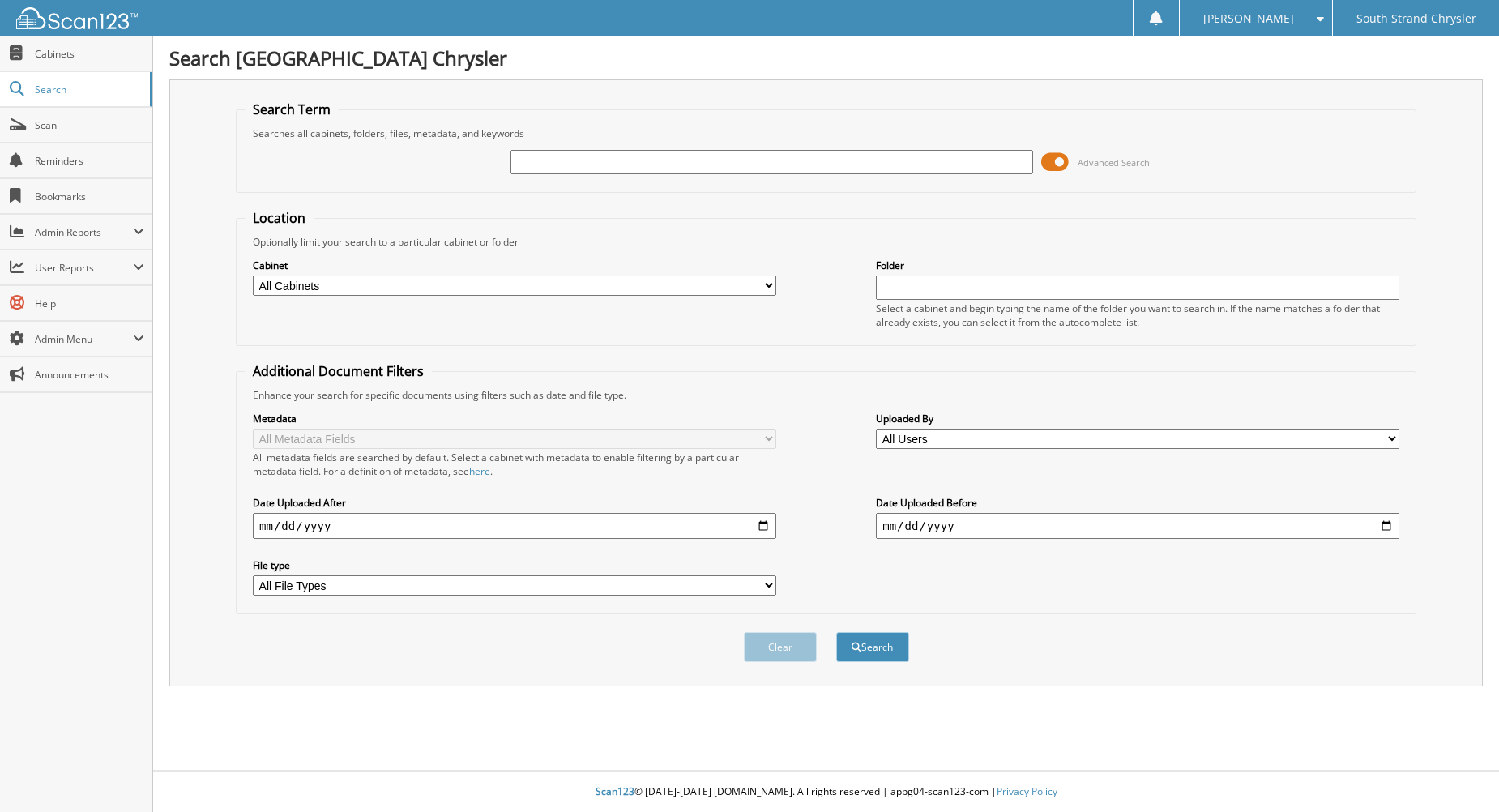 This screenshot has height=812, width=1499. I want to click on label: File type, so click(515, 564).